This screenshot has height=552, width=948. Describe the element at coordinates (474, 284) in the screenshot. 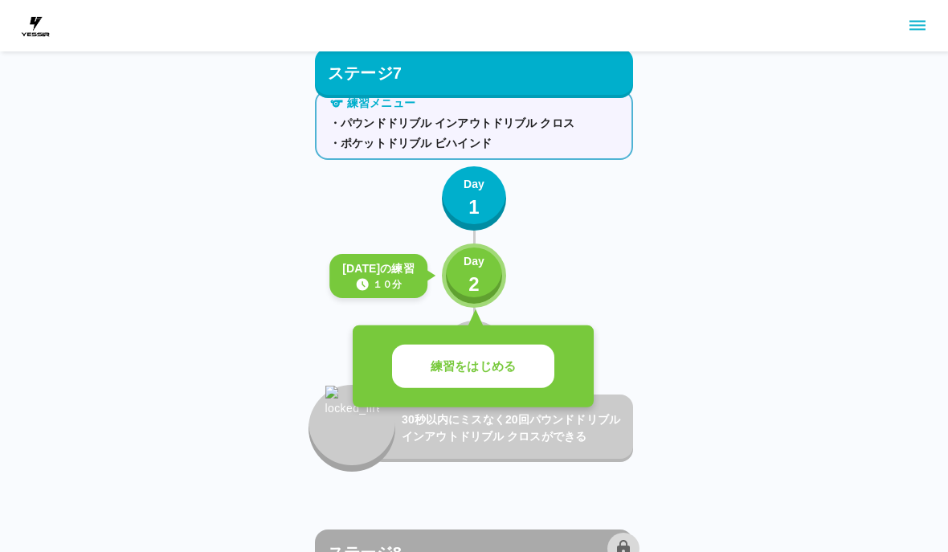

I see `p: 2` at that location.